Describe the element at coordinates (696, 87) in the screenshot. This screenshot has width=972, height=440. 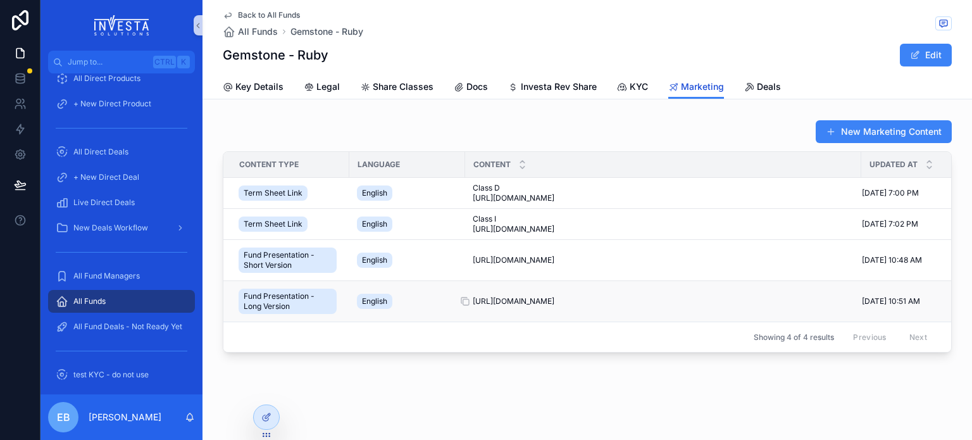
I see `a: Marketing` at that location.